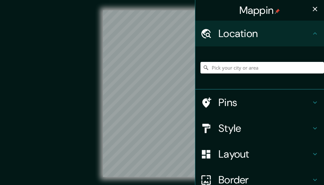 Image resolution: width=324 pixels, height=185 pixels. I want to click on img: pin-icon.png, so click(277, 11).